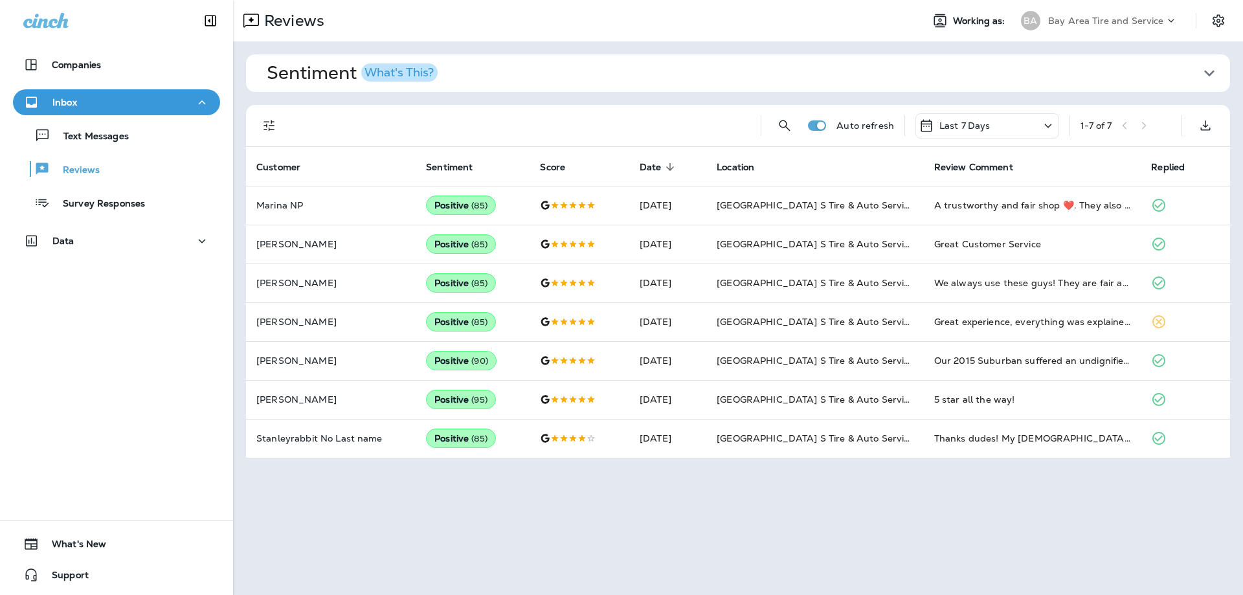 This screenshot has height=595, width=1243. What do you see at coordinates (331, 205) in the screenshot?
I see `p: Marina NP` at bounding box center [331, 205].